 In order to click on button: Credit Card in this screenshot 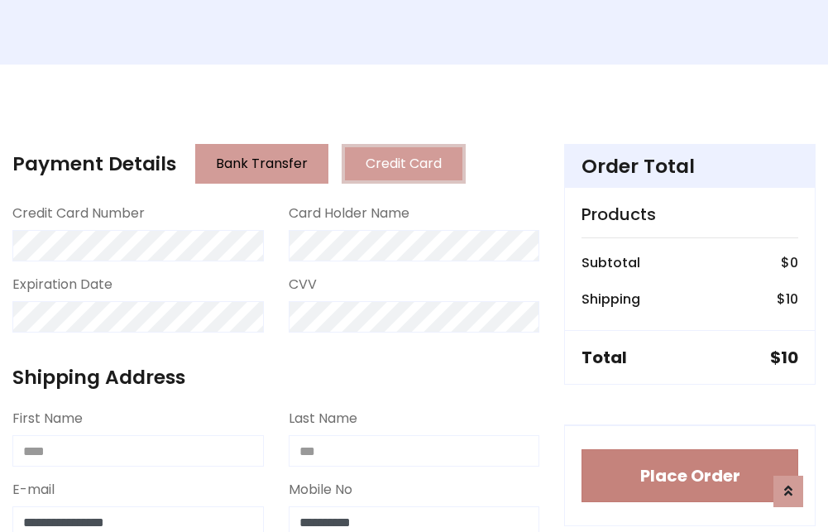, I will do `click(404, 164)`.